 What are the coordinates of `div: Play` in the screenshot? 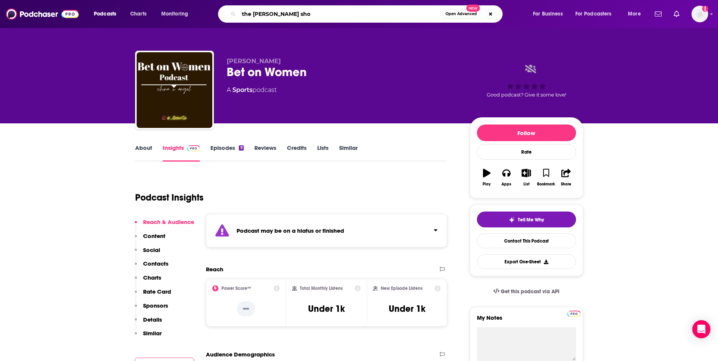 It's located at (486, 184).